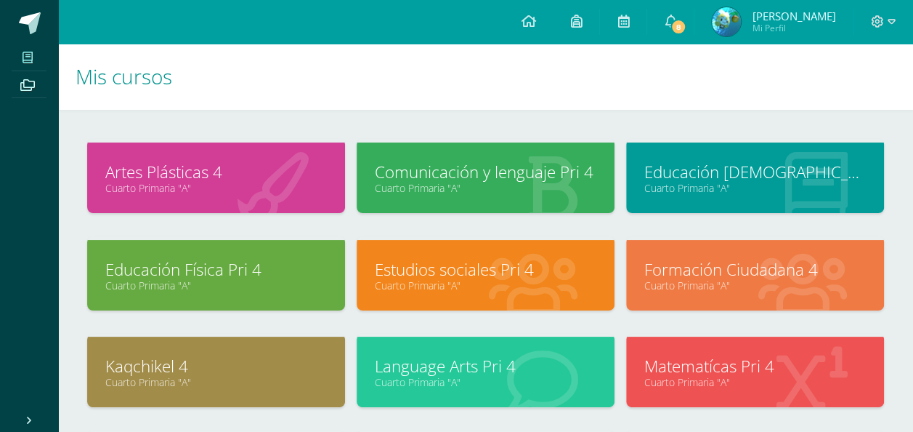 The width and height of the screenshot is (913, 432). Describe the element at coordinates (793, 28) in the screenshot. I see `span: Mi Perfil` at that location.